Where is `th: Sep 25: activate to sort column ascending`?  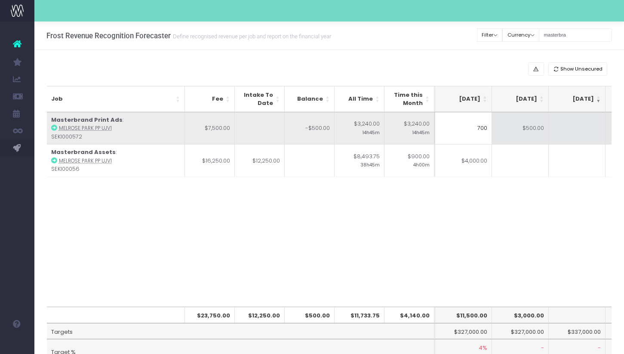
th: Sep 25: activate to sort column ascending is located at coordinates (520, 99).